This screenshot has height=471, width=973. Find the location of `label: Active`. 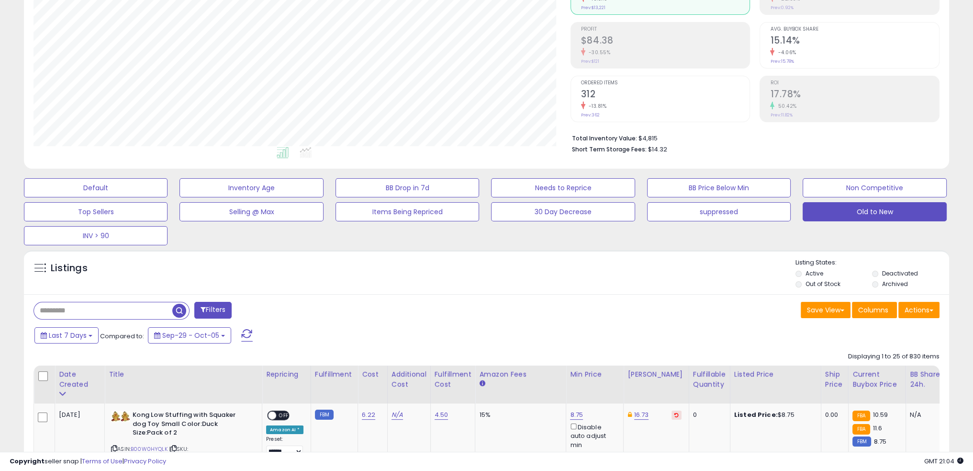

label: Active is located at coordinates (814, 273).